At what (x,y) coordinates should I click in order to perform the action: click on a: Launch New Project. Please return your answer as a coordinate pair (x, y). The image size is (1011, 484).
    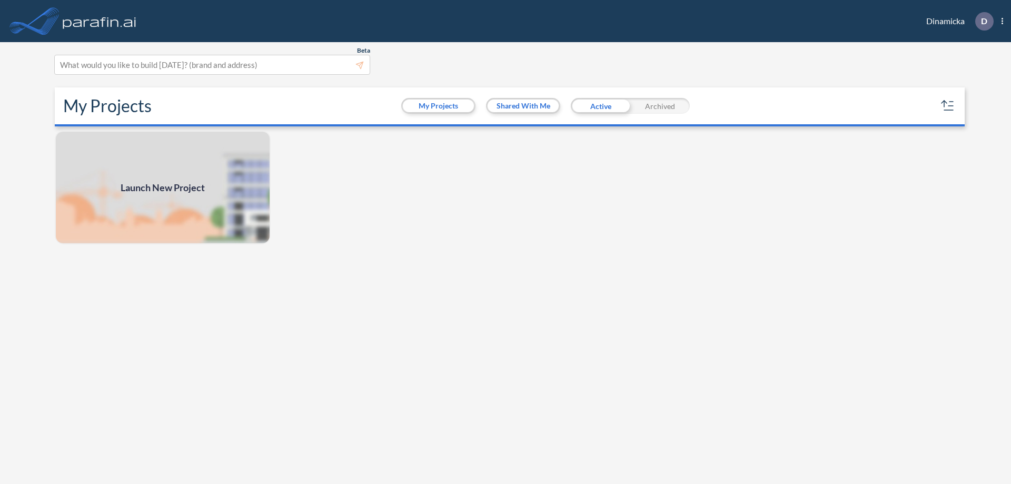
    Looking at the image, I should click on (163, 187).